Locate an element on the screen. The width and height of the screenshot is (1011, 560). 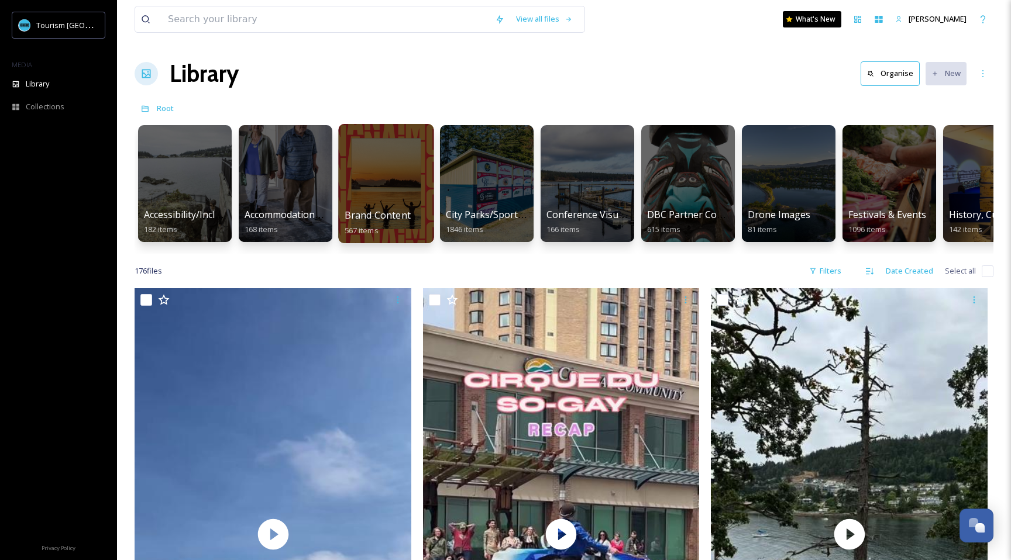
span: Drone Images is located at coordinates (778, 215).